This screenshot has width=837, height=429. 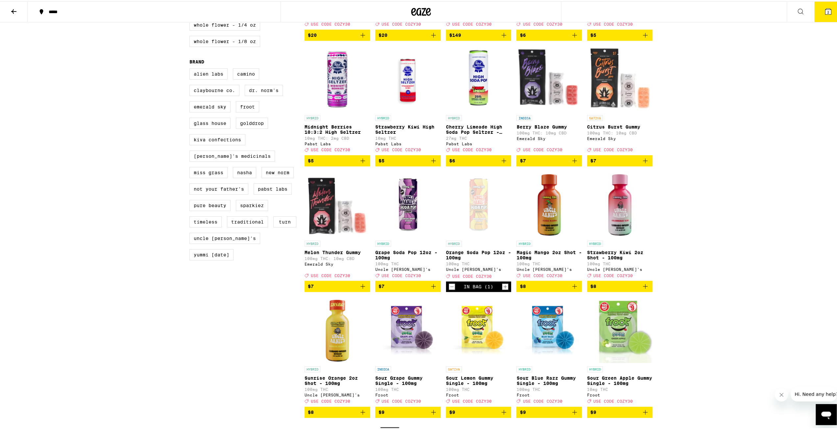 I want to click on a: Open page for Cherry Limeade High Soda Pop Seltzer - 25mg from Pabst Labs, so click(x=478, y=99).